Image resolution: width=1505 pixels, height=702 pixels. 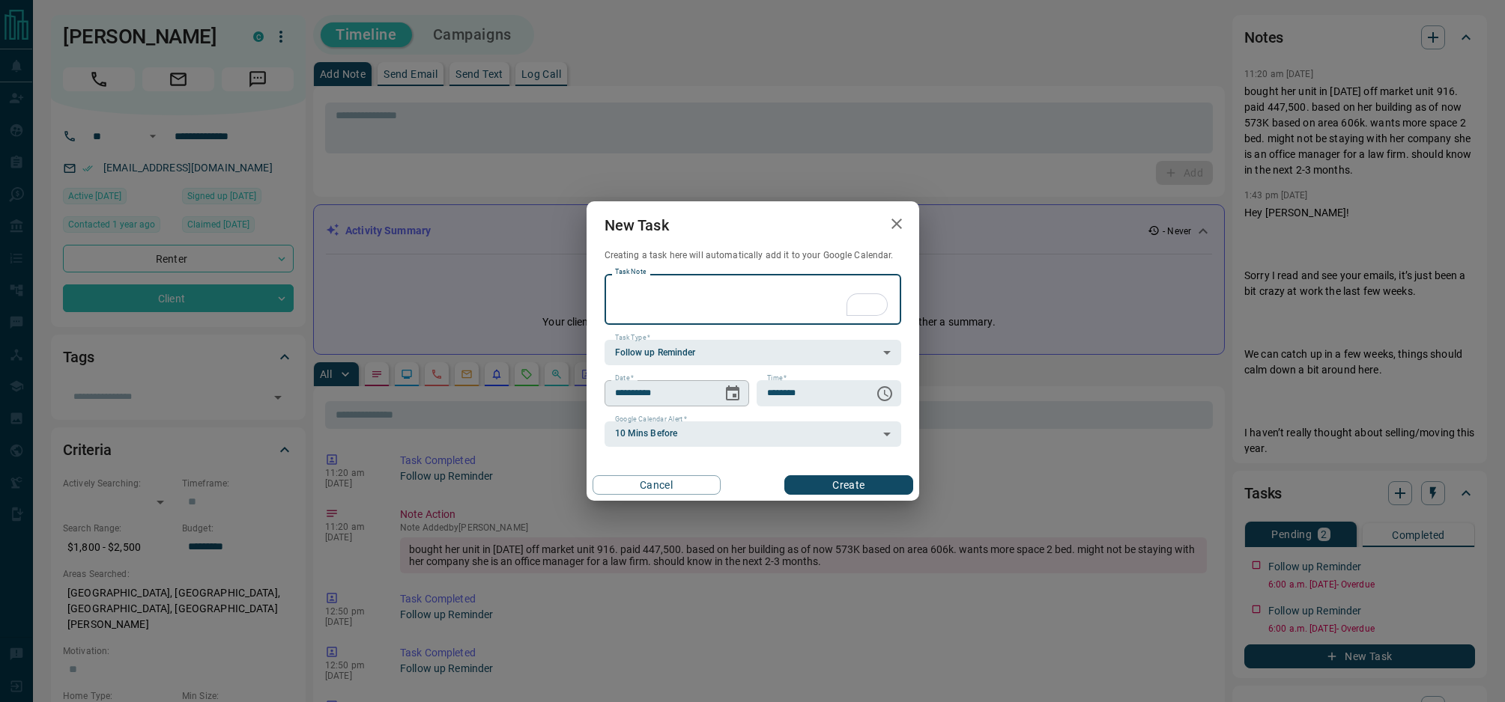 I want to click on button: Choose time, selected time is 6:00 AM, so click(x=884, y=394).